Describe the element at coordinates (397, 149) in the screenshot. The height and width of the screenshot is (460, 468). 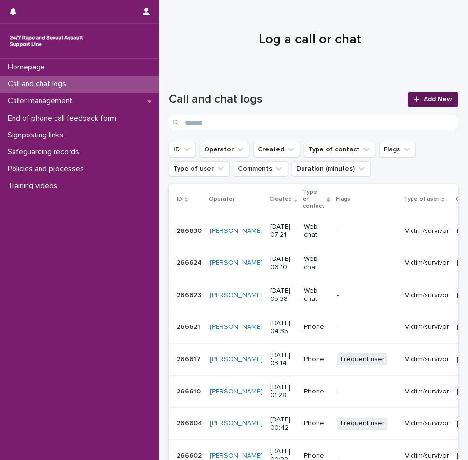
I see `button: Flags` at that location.